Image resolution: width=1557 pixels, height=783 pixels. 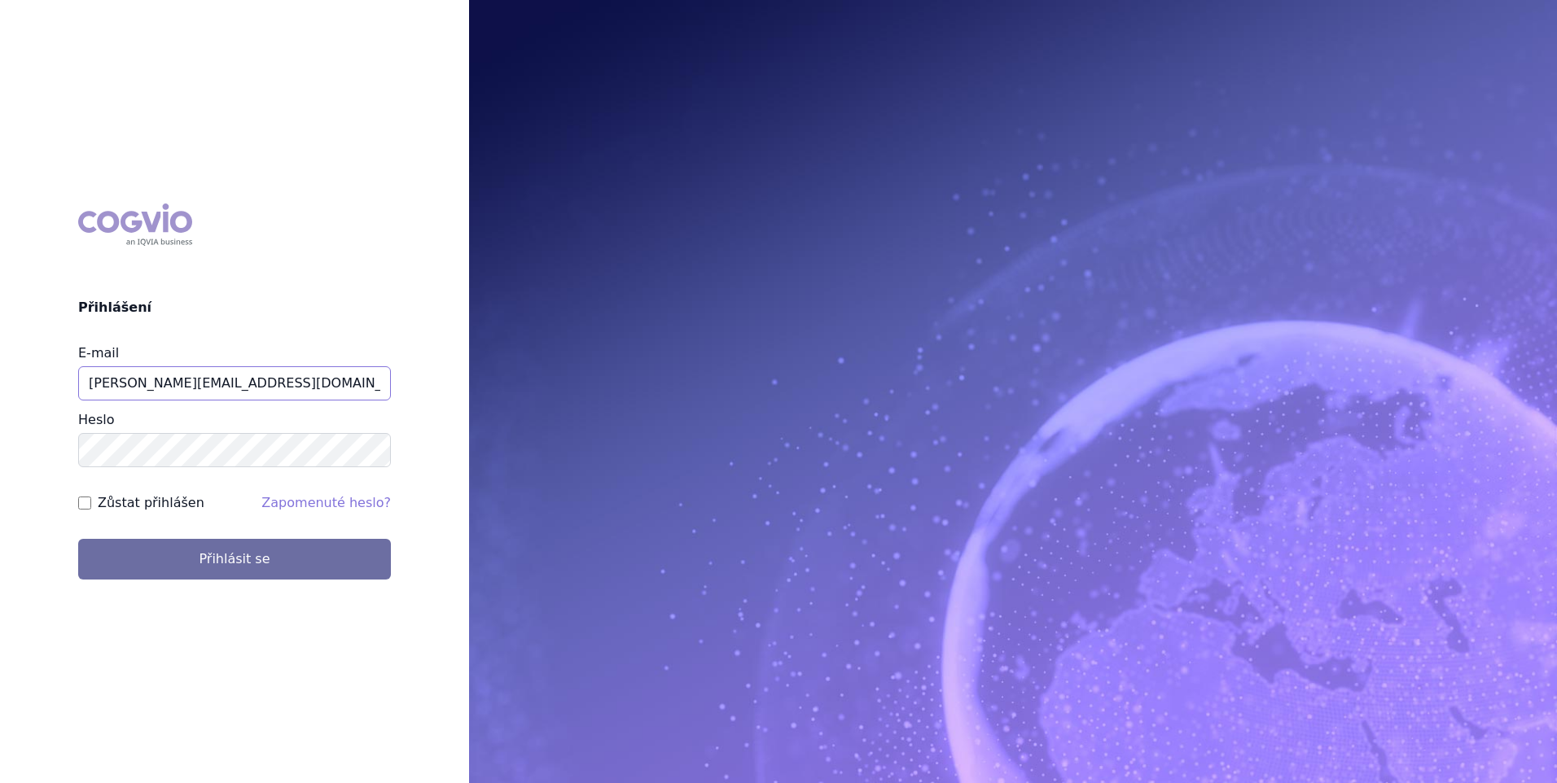 I want to click on label: Heslo, so click(x=96, y=419).